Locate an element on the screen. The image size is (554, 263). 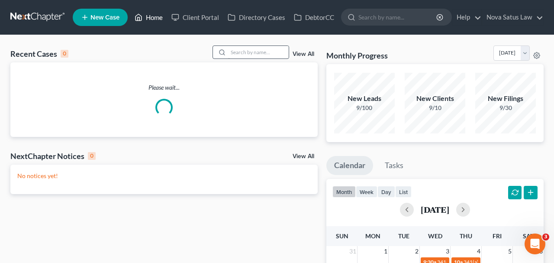
a: Nova Satus Law is located at coordinates (512, 17).